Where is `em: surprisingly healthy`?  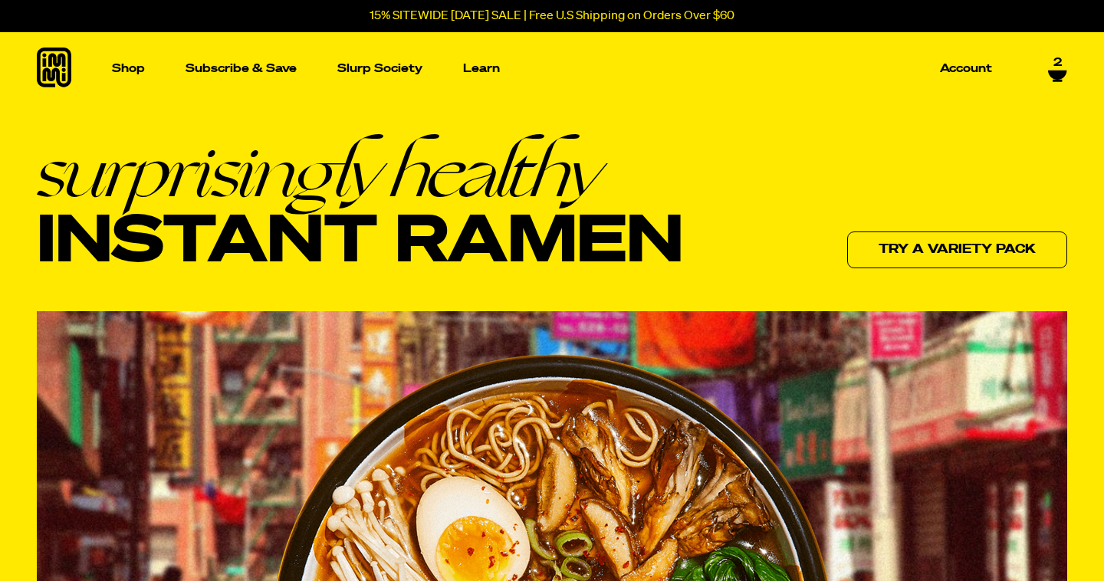
em: surprisingly healthy is located at coordinates (360, 172).